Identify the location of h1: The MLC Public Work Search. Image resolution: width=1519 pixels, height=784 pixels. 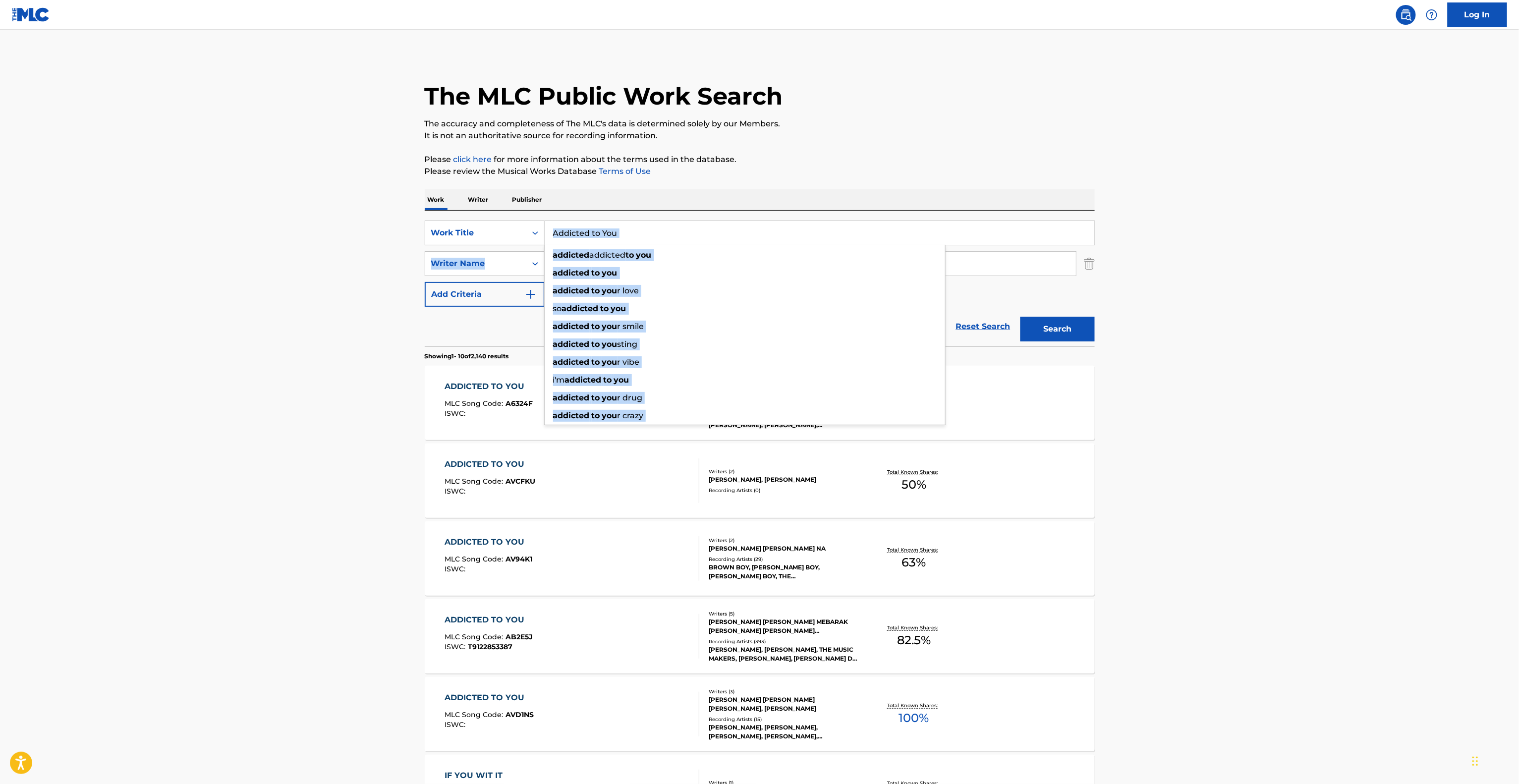
(603, 96).